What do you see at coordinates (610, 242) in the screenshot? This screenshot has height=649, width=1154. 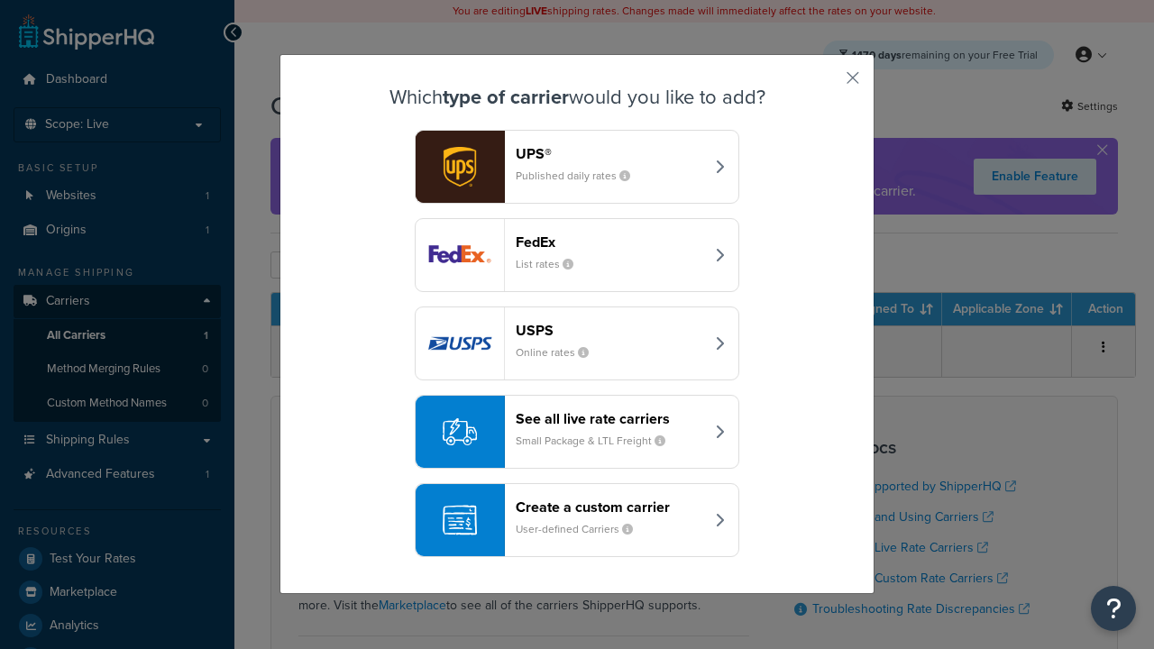 I see `header: FedEx` at bounding box center [610, 242].